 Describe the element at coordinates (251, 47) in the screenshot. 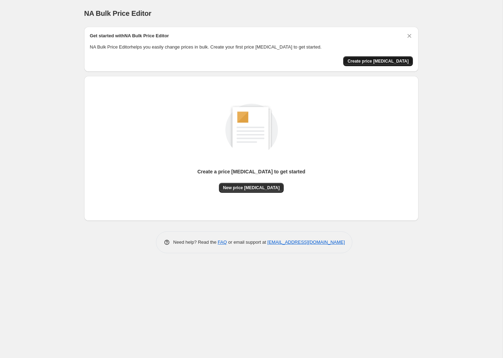

I see `p: NA Bulk Price Editor helps you easily change prices in bulk. Create your first price [MEDICAL_DAT...` at that location.